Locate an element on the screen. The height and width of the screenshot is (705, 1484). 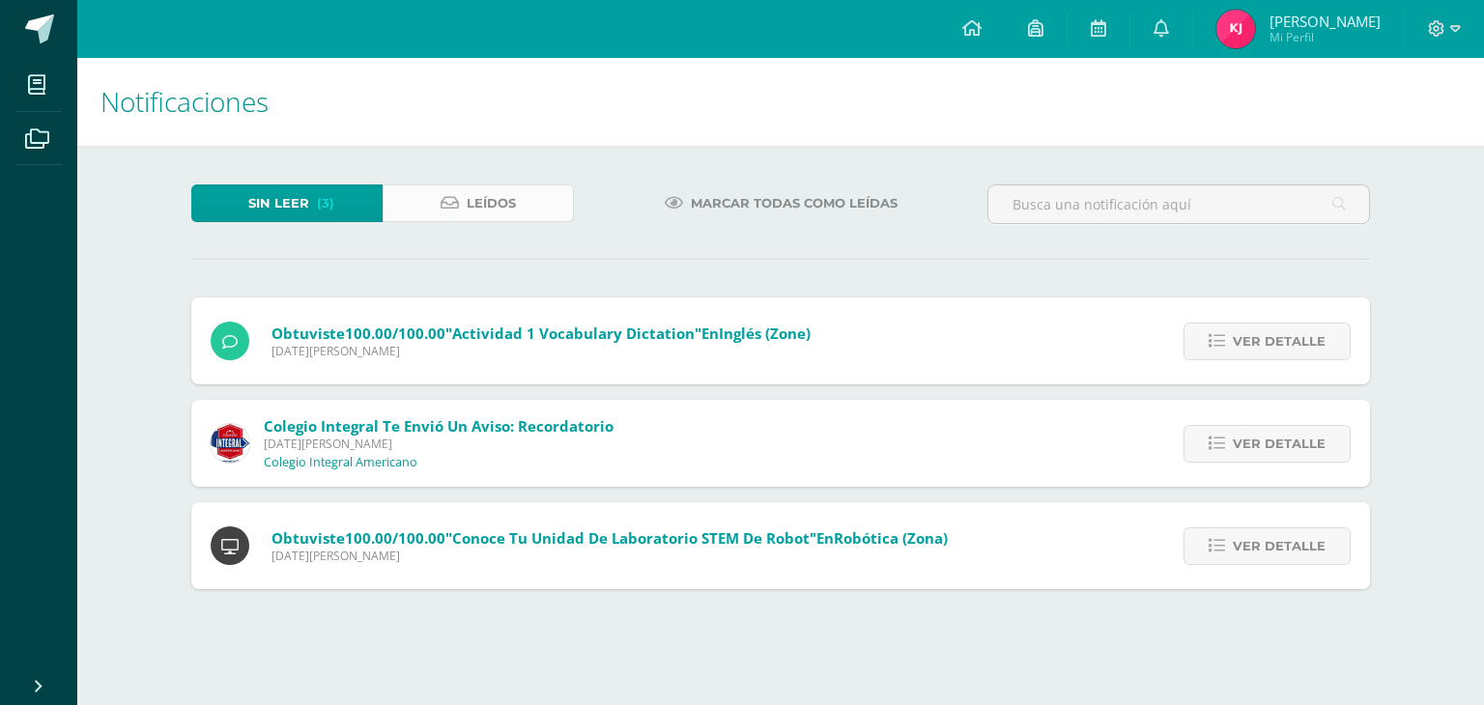
span: Leídos is located at coordinates (491, 203).